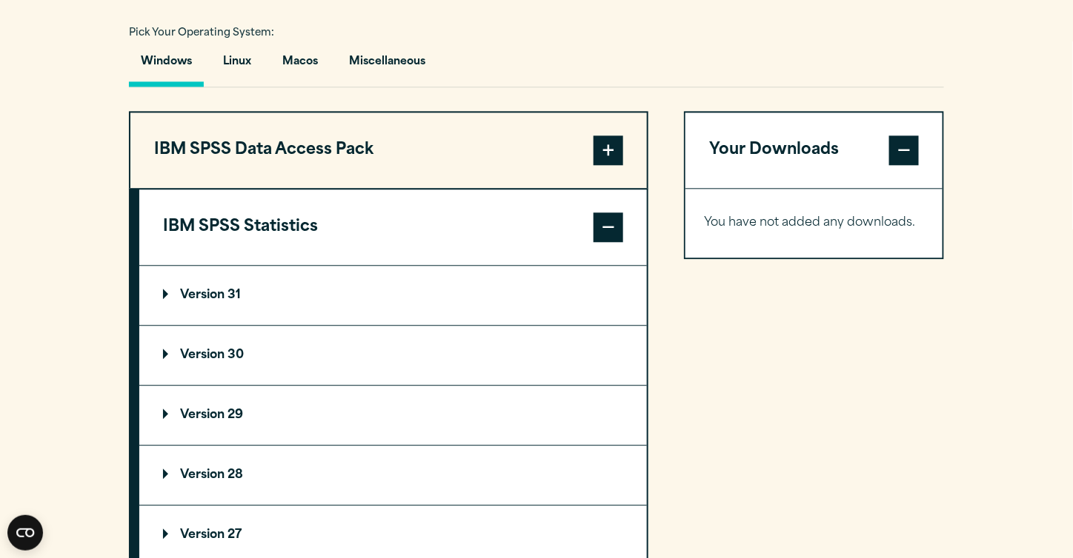 Image resolution: width=1073 pixels, height=558 pixels. What do you see at coordinates (201, 33) in the screenshot?
I see `span: Pick Your Operating System:` at bounding box center [201, 33].